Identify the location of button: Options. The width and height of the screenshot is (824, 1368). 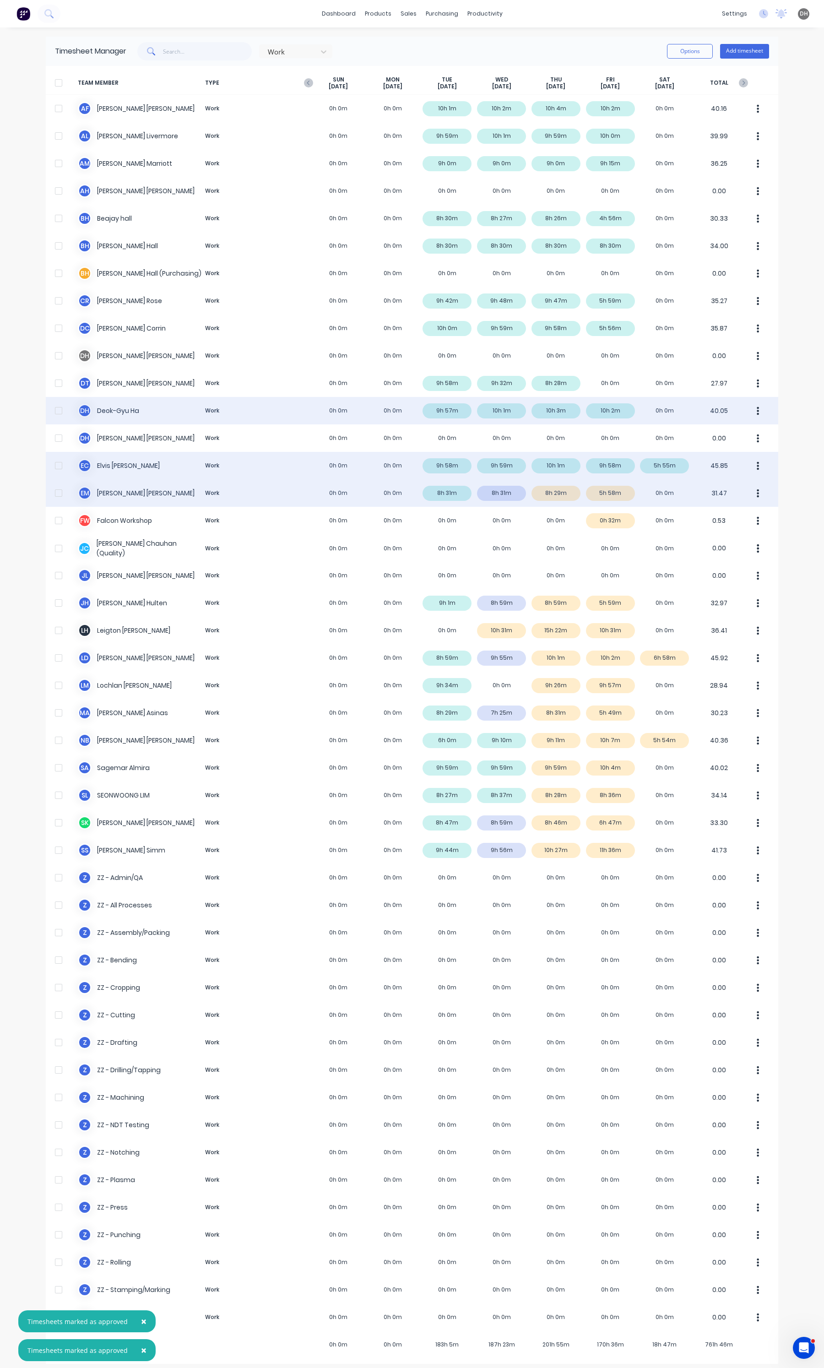
(690, 51).